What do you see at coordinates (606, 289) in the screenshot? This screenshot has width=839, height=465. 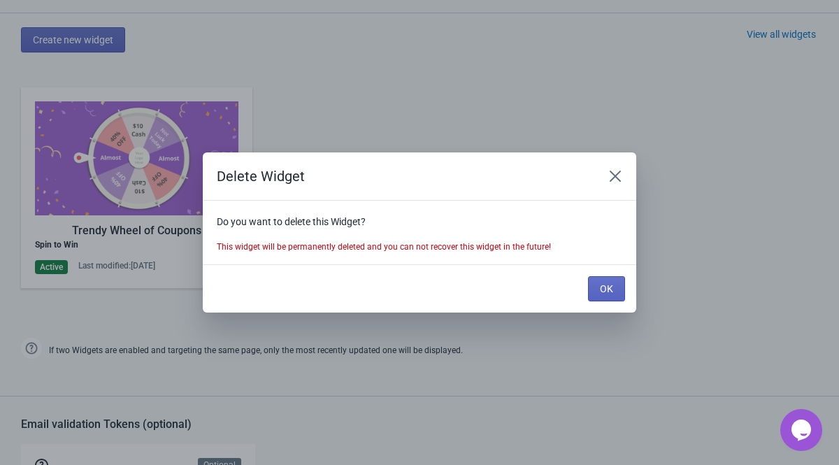 I see `button: OK` at bounding box center [606, 289].